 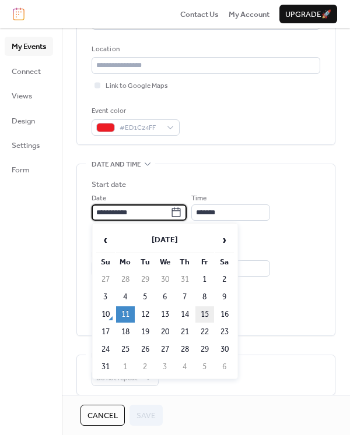 I want to click on span: Settings, so click(x=26, y=146).